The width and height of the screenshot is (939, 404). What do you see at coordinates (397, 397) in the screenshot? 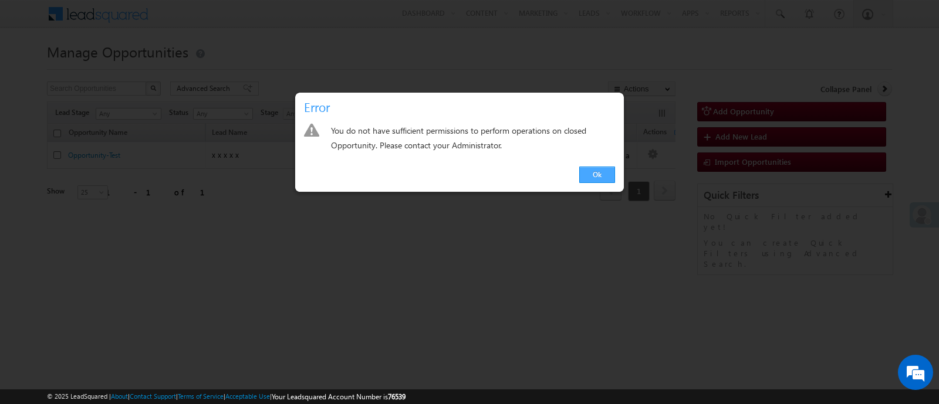
I see `span: 76539` at bounding box center [397, 397].